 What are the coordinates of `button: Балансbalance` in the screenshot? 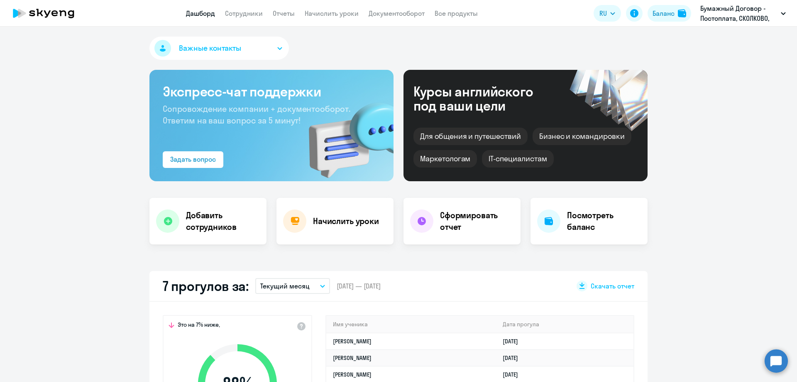 It's located at (669, 13).